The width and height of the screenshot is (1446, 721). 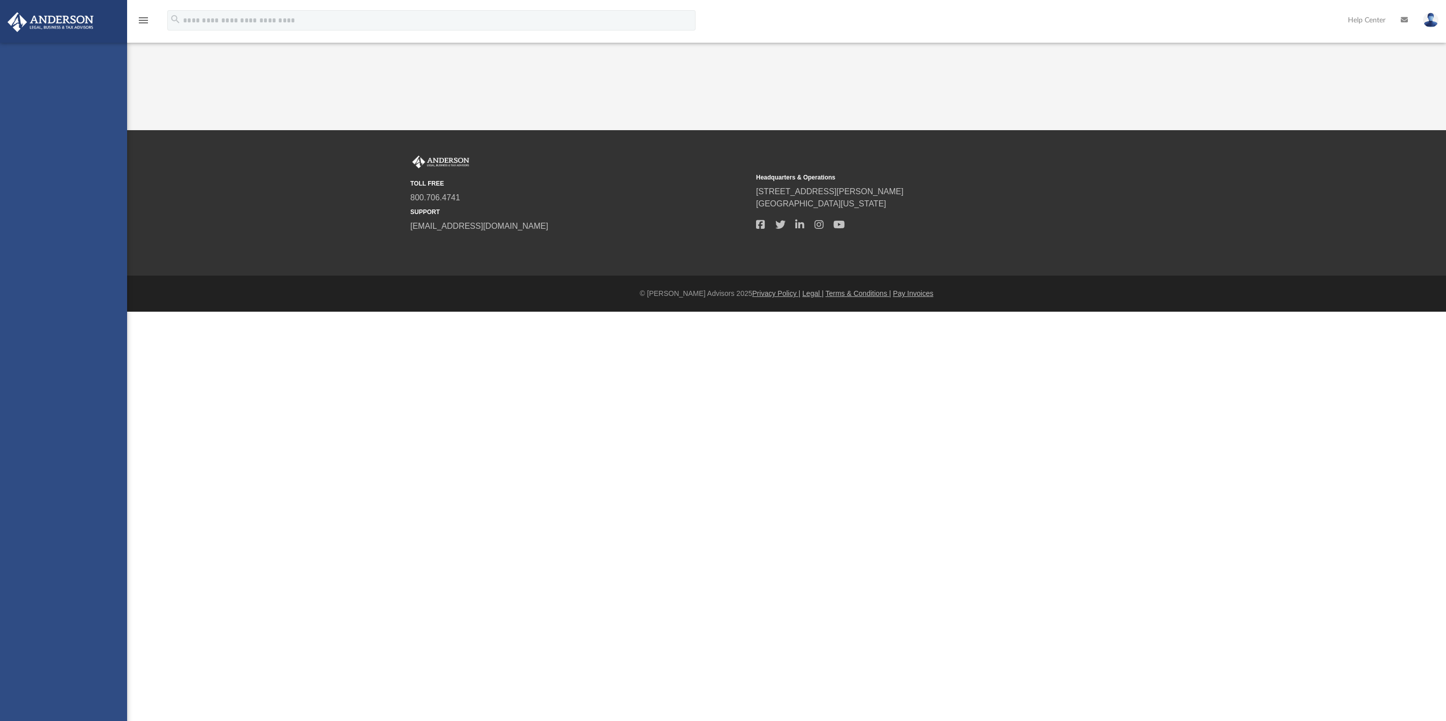 I want to click on a: Legal |, so click(x=813, y=293).